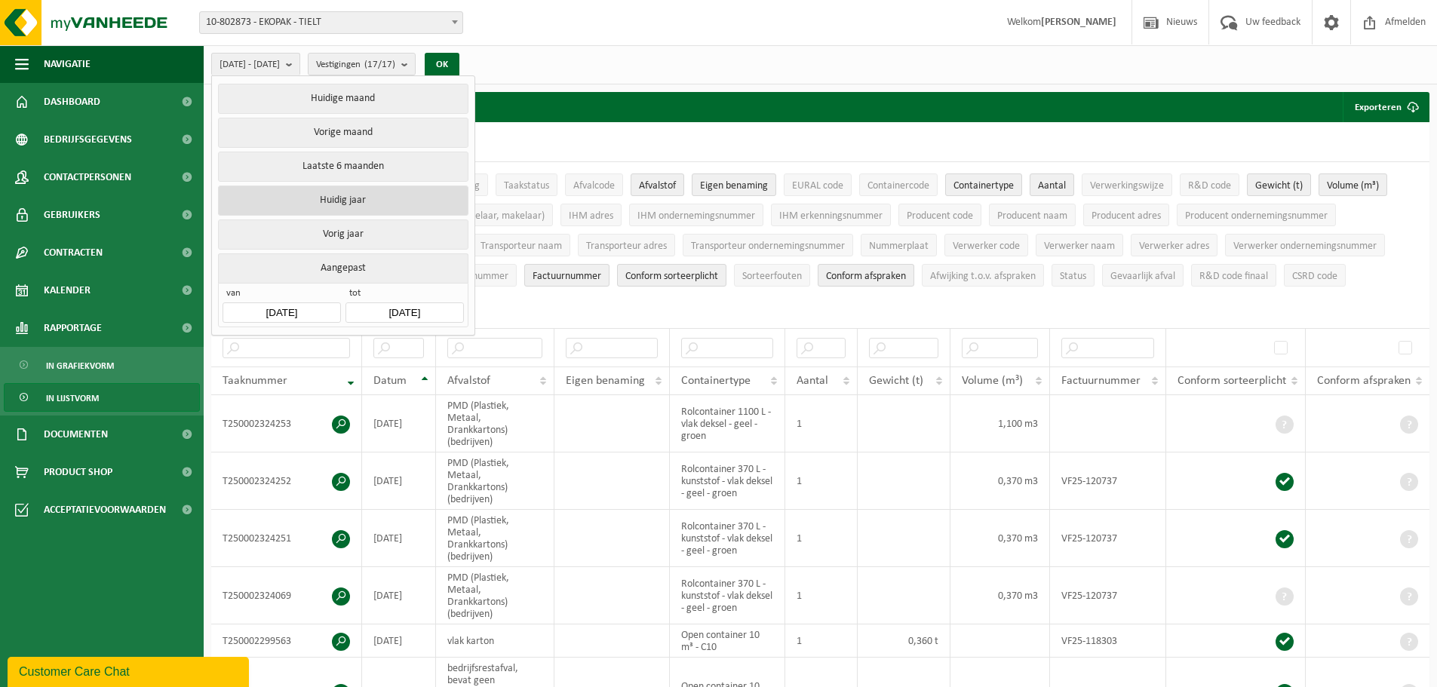  I want to click on span: Aantal, so click(1051, 186).